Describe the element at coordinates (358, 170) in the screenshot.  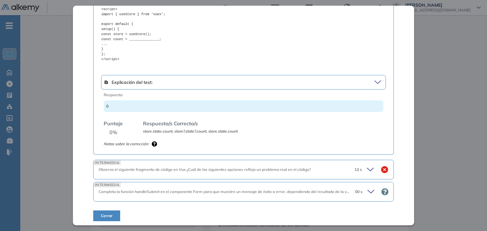
I see `span: 13 s` at that location.